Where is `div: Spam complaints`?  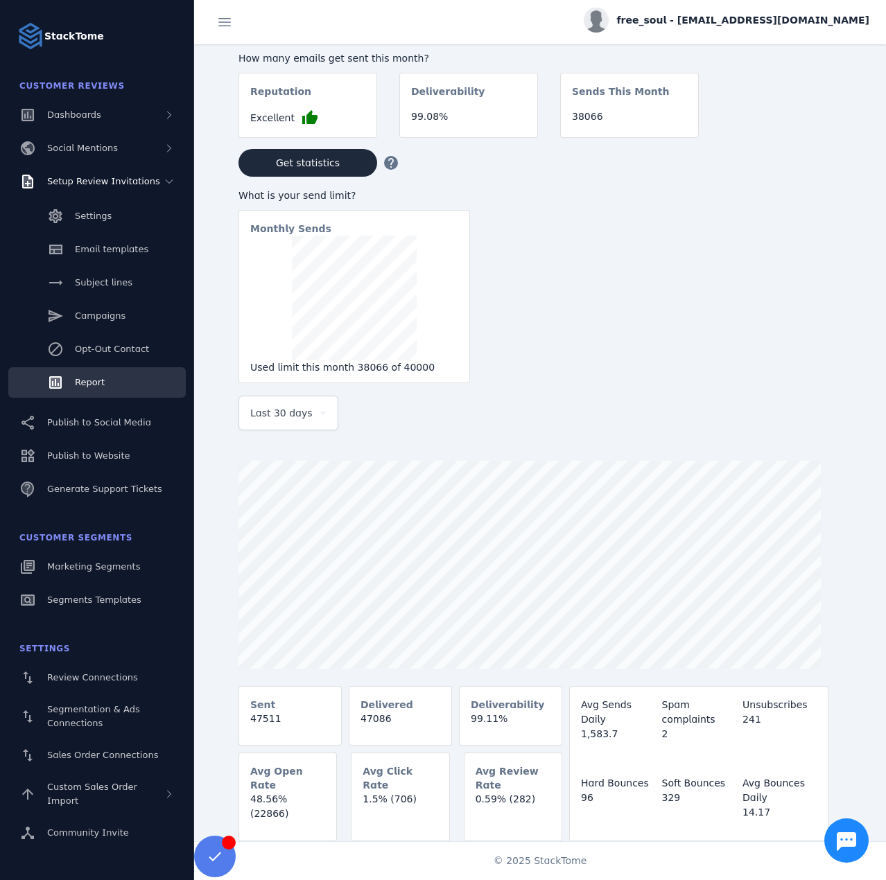 div: Spam complaints is located at coordinates (699, 713).